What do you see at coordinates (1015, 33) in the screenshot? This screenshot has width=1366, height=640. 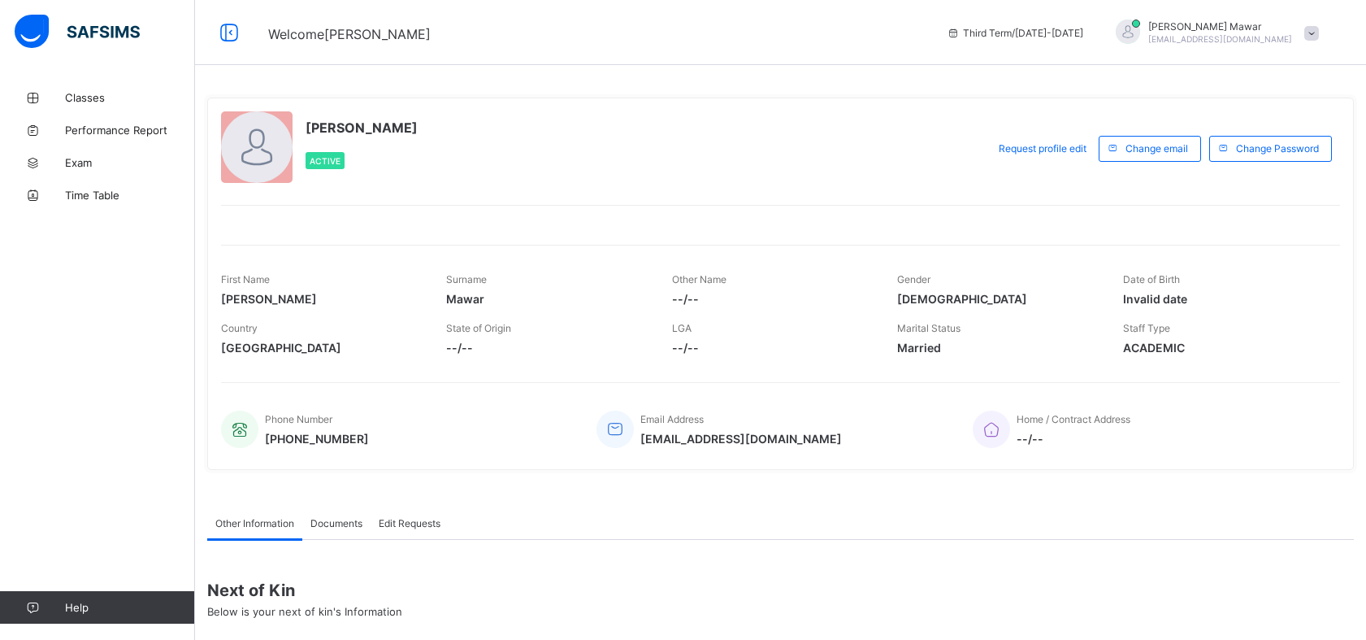 I see `span: session/term information` at bounding box center [1015, 33].